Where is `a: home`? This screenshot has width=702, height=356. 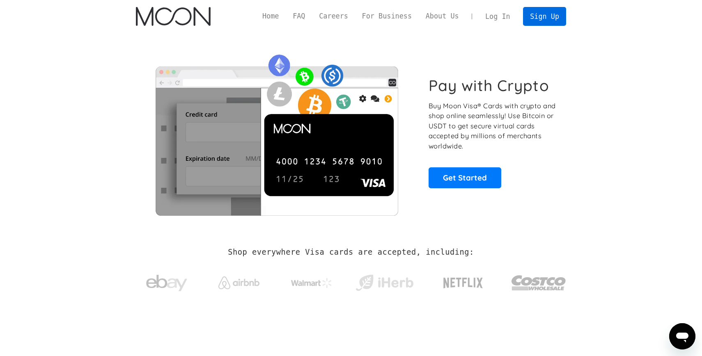
a: home is located at coordinates (173, 16).